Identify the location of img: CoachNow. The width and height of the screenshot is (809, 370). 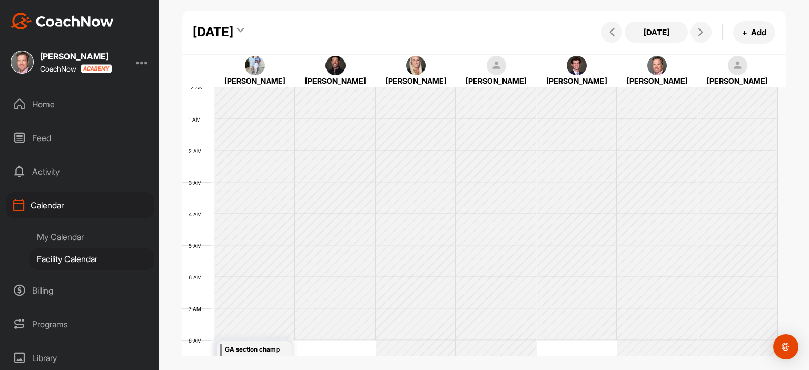
(62, 21).